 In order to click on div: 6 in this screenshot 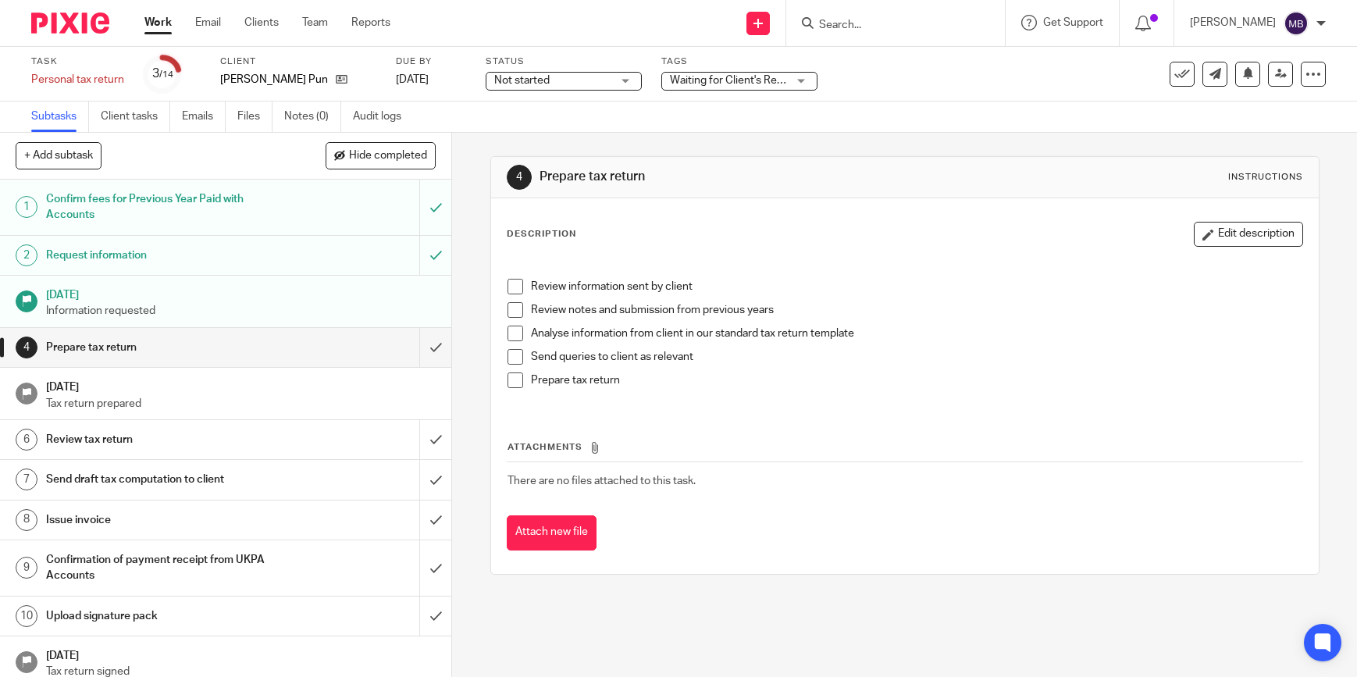, I will do `click(27, 440)`.